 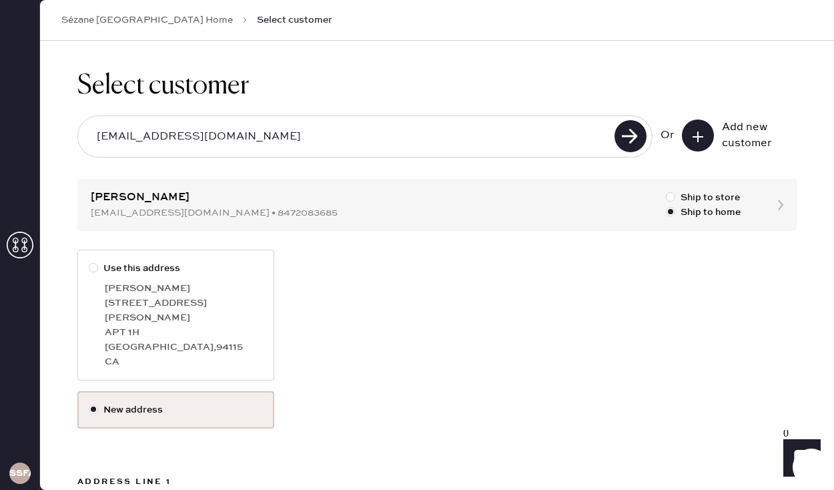 What do you see at coordinates (348, 137) in the screenshot?
I see `input: Search by email or phone number` at bounding box center [348, 137].